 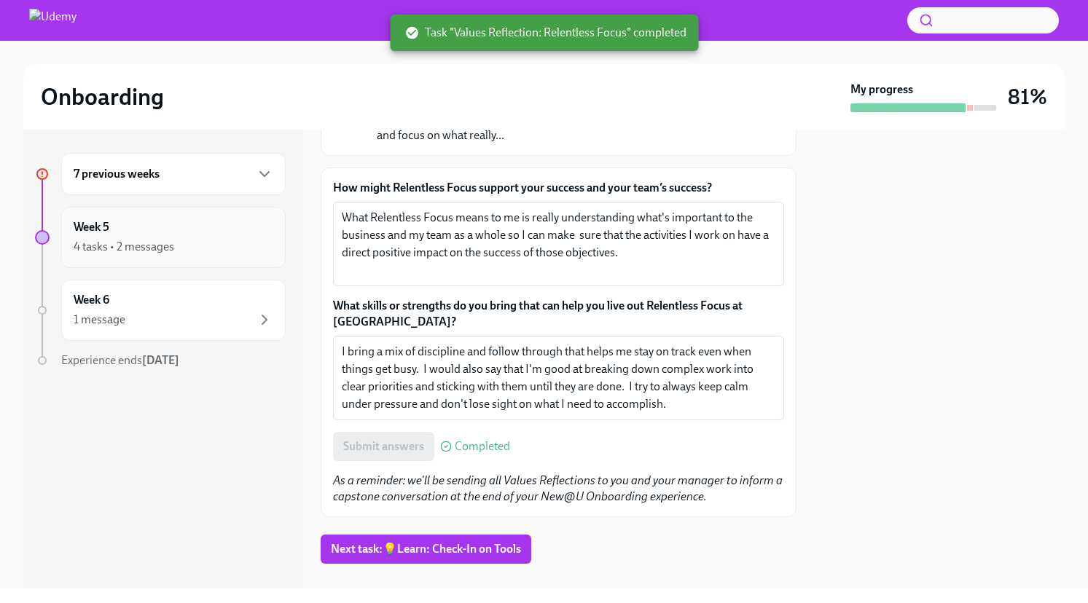 What do you see at coordinates (117, 174) in the screenshot?
I see `h6: 7 previous weeks` at bounding box center [117, 174].